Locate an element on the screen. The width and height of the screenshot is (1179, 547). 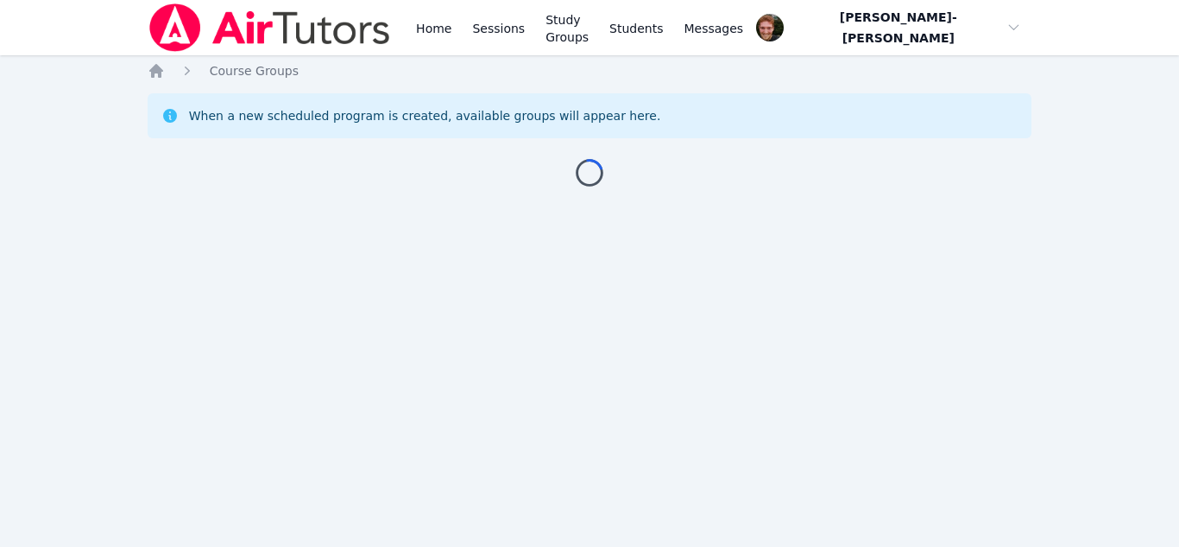
div: When a new scheduled program is created, available groups will appear here. is located at coordinates (425, 116).